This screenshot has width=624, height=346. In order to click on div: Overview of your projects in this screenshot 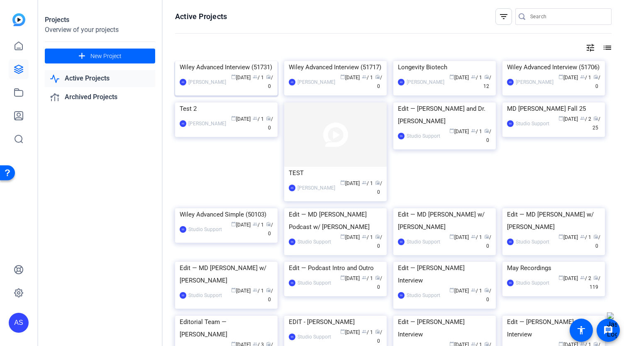, I will do `click(100, 30)`.